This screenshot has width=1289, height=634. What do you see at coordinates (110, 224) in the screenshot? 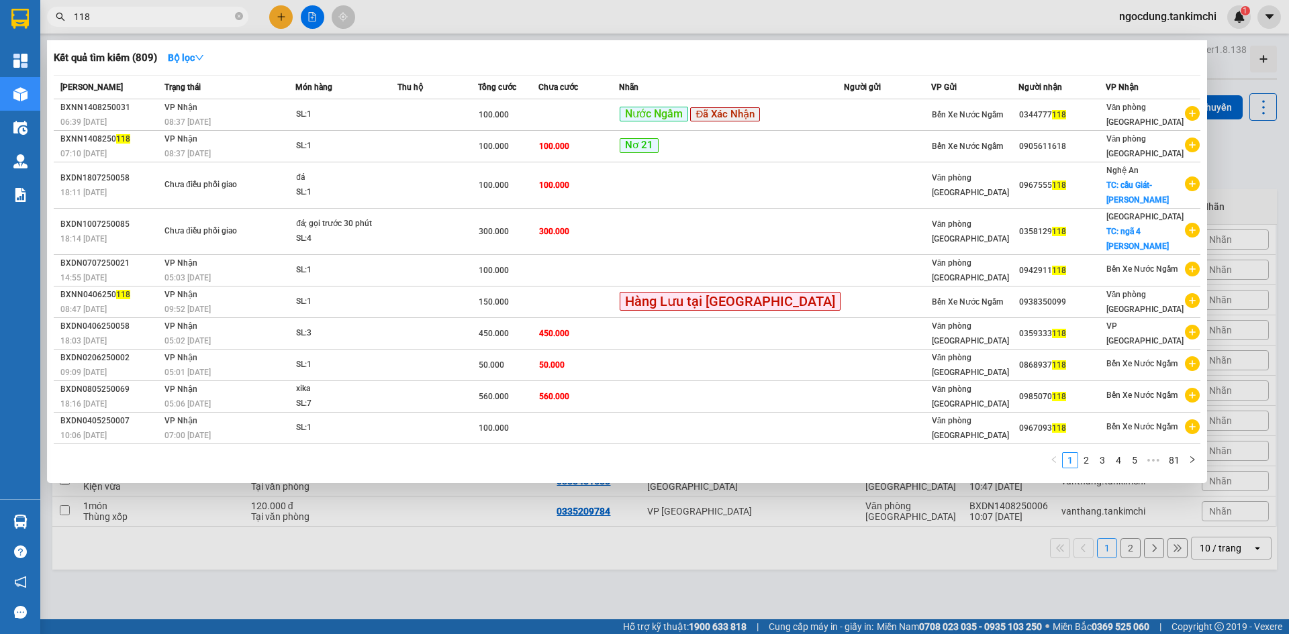
I see `div: BXDN1007250085` at bounding box center [110, 224].